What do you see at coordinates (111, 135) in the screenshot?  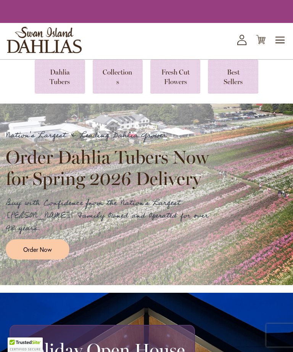 I see `p: Nation's Largest & Leading Dahlia Grower` at bounding box center [111, 135].